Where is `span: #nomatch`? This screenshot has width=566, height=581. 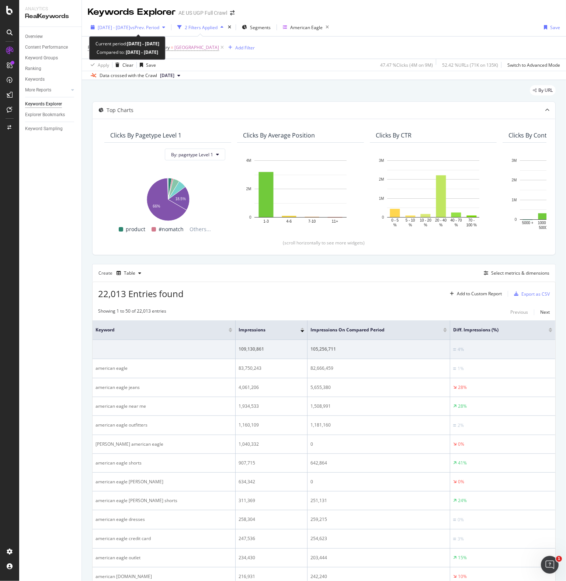 span: #nomatch is located at coordinates (171, 229).